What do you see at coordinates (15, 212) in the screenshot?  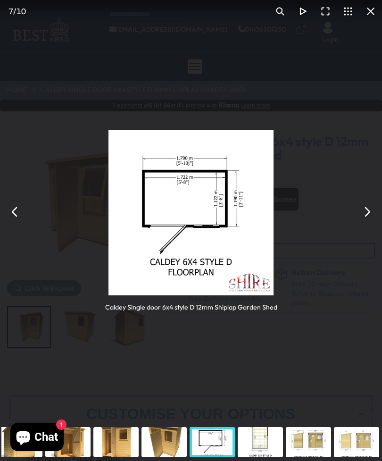 I see `button: Previous` at bounding box center [15, 212].